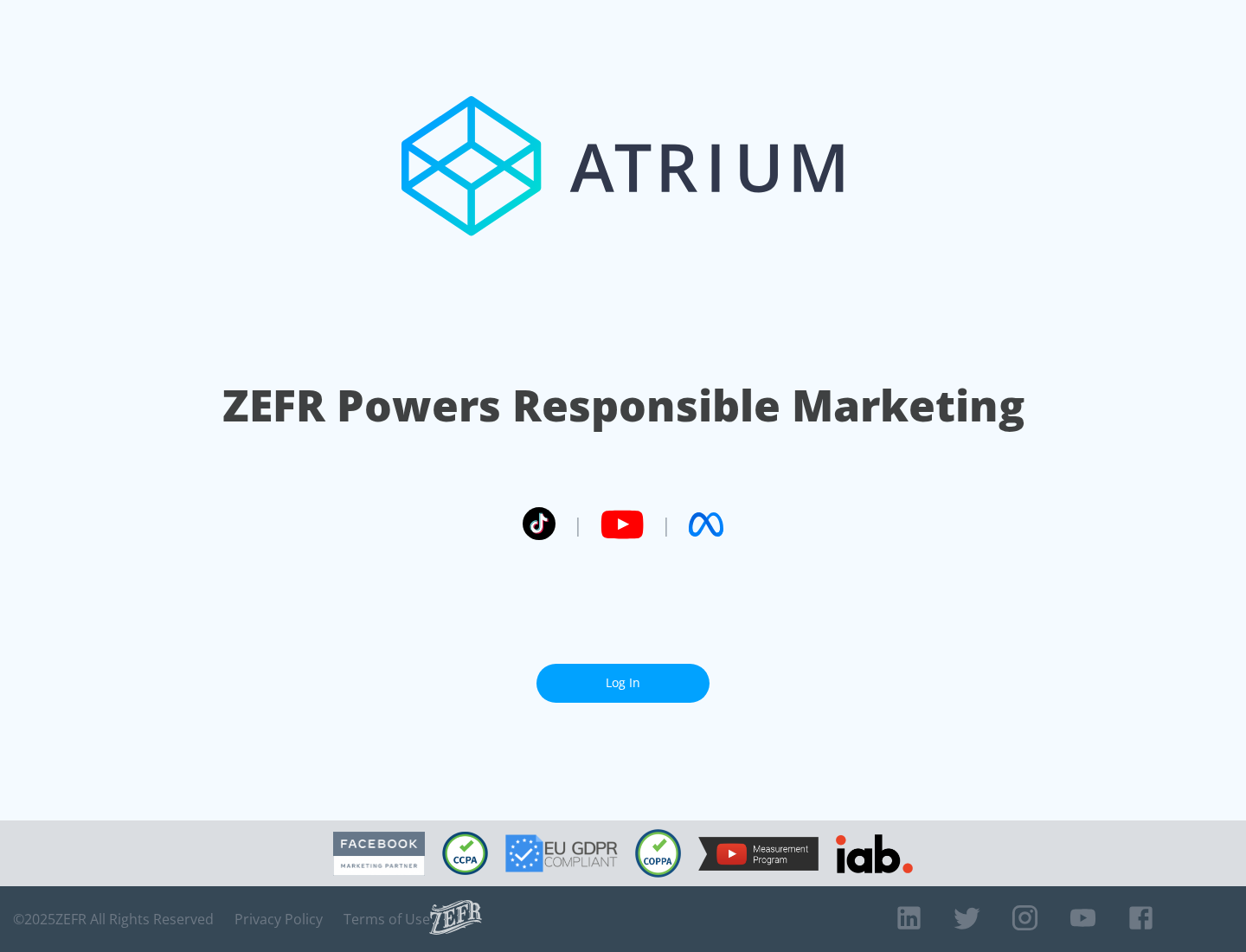  Describe the element at coordinates (387, 919) in the screenshot. I see `a: Terms of Use` at that location.